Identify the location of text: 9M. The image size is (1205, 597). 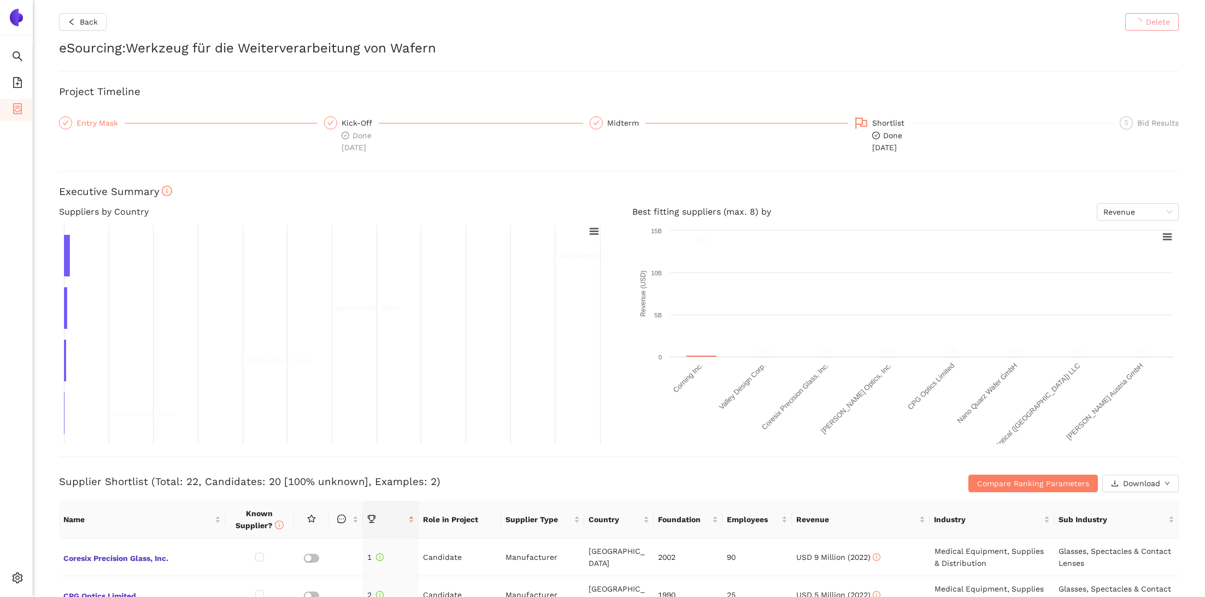
(826, 350).